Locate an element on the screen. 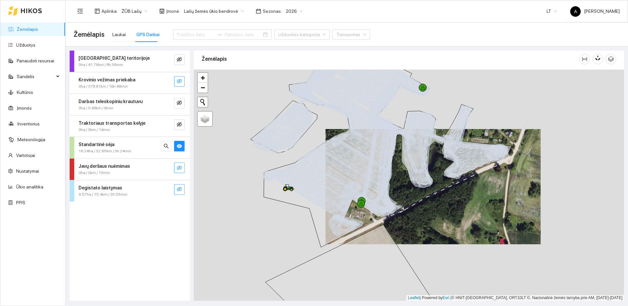 This screenshot has height=306, width=628. span: calendar is located at coordinates (258, 11).